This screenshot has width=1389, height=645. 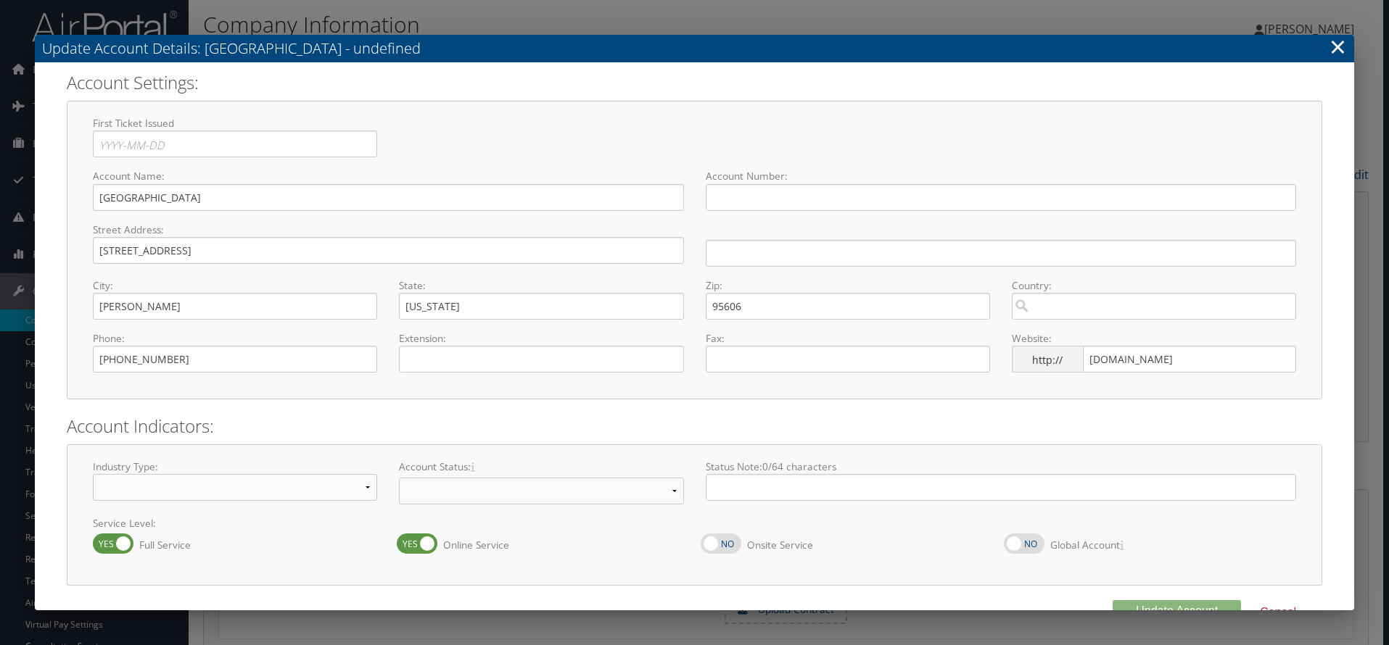 I want to click on button: Cancel, so click(x=1278, y=613).